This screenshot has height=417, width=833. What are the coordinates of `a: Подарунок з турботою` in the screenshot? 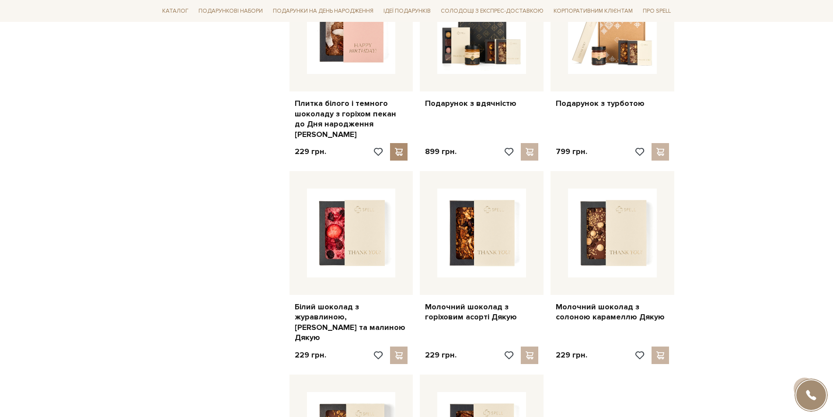 It's located at (612, 103).